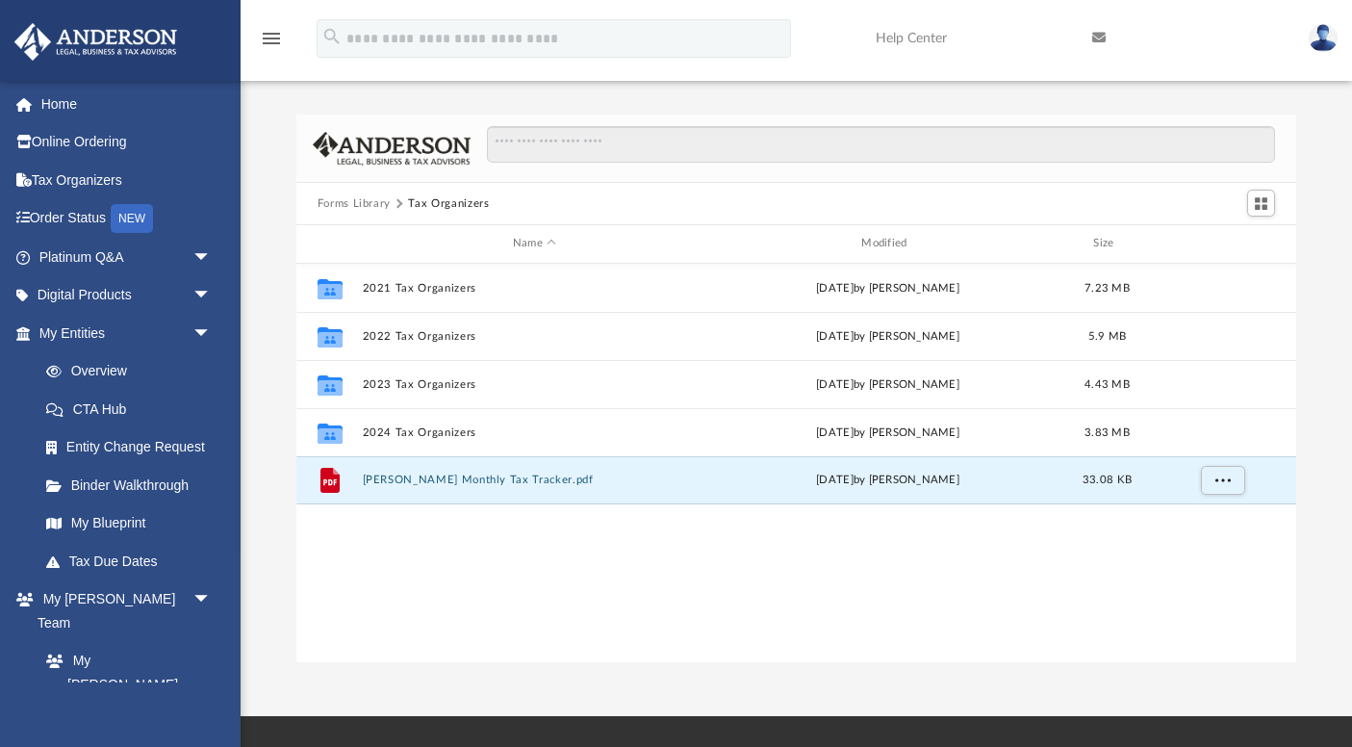  I want to click on img: User Pic, so click(1323, 38).